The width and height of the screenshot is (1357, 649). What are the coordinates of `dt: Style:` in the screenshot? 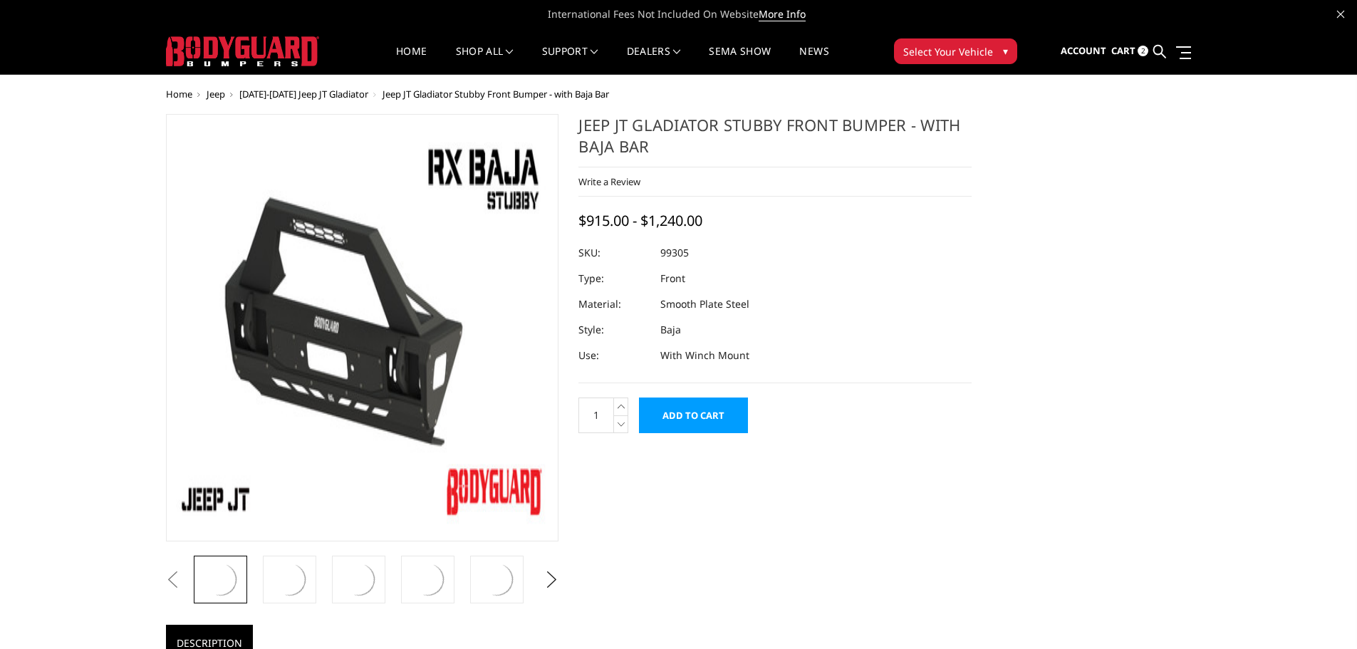 It's located at (614, 330).